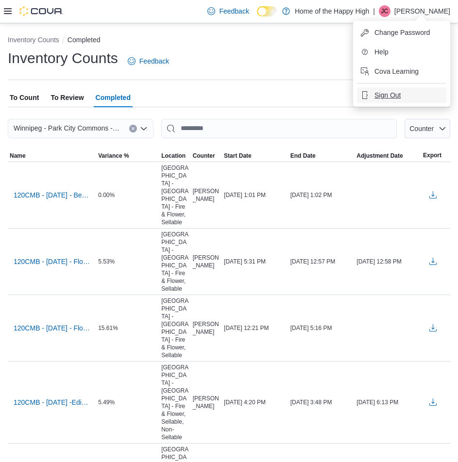  Describe the element at coordinates (66, 128) in the screenshot. I see `span: Winnipeg - Park City Commons - Fire & Flower` at that location.